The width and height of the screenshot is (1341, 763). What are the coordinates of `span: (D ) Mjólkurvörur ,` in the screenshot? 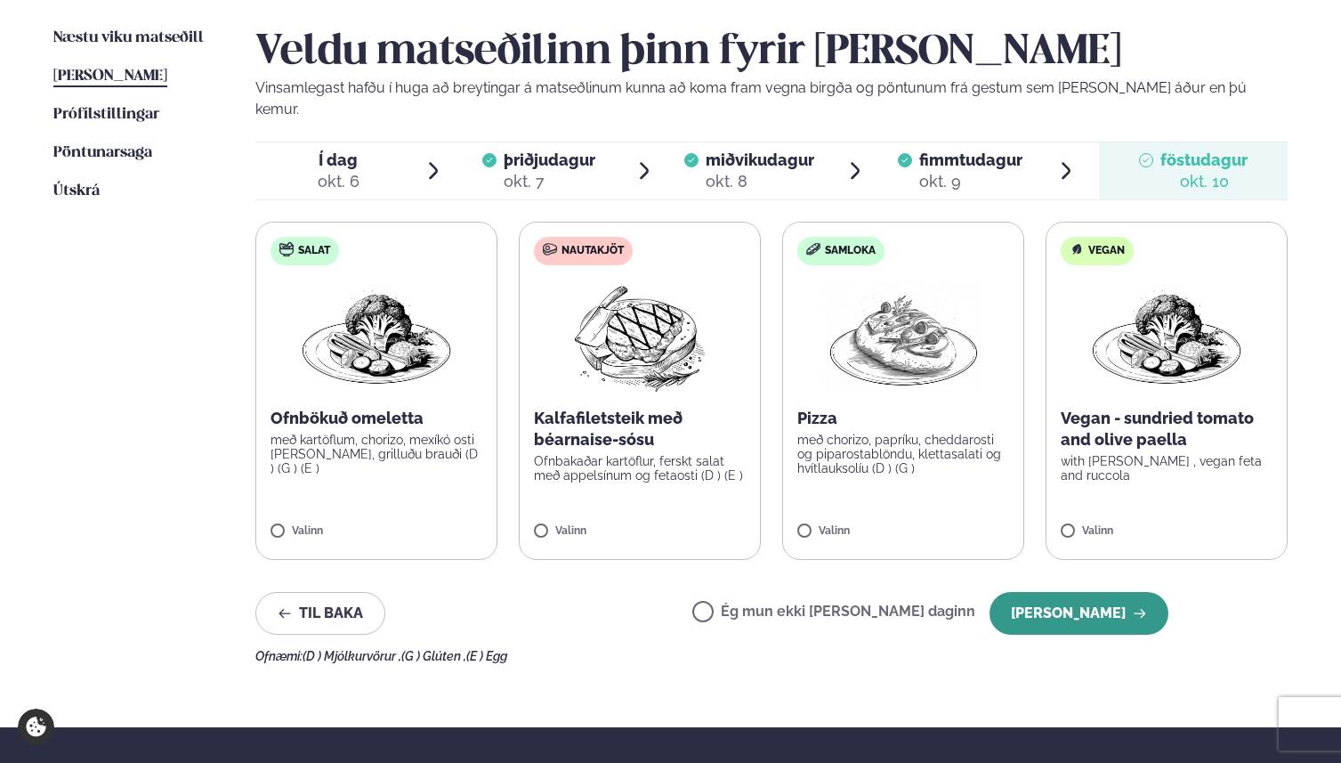 It's located at (352, 656).